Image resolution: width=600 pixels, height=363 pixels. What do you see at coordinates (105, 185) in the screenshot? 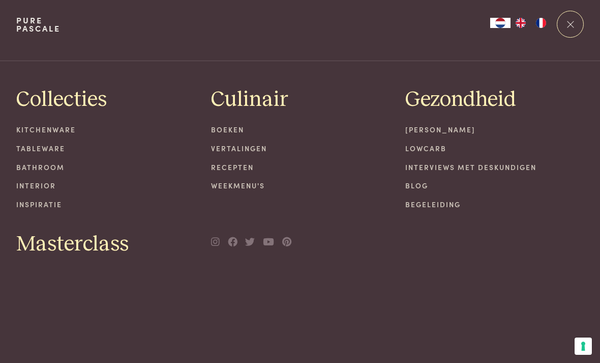
I see `a: Interior` at bounding box center [105, 185].